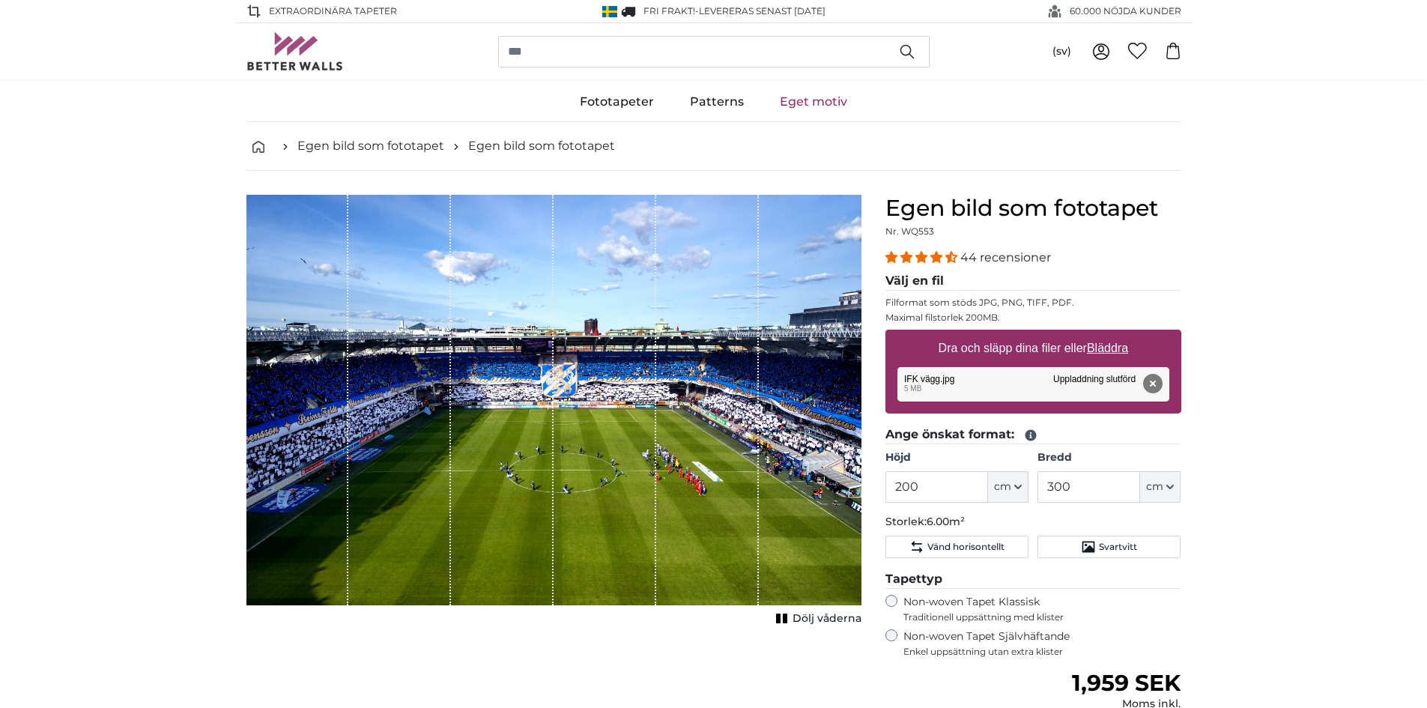  I want to click on label: Non-woven Tapet Klassisk, so click(1042, 609).